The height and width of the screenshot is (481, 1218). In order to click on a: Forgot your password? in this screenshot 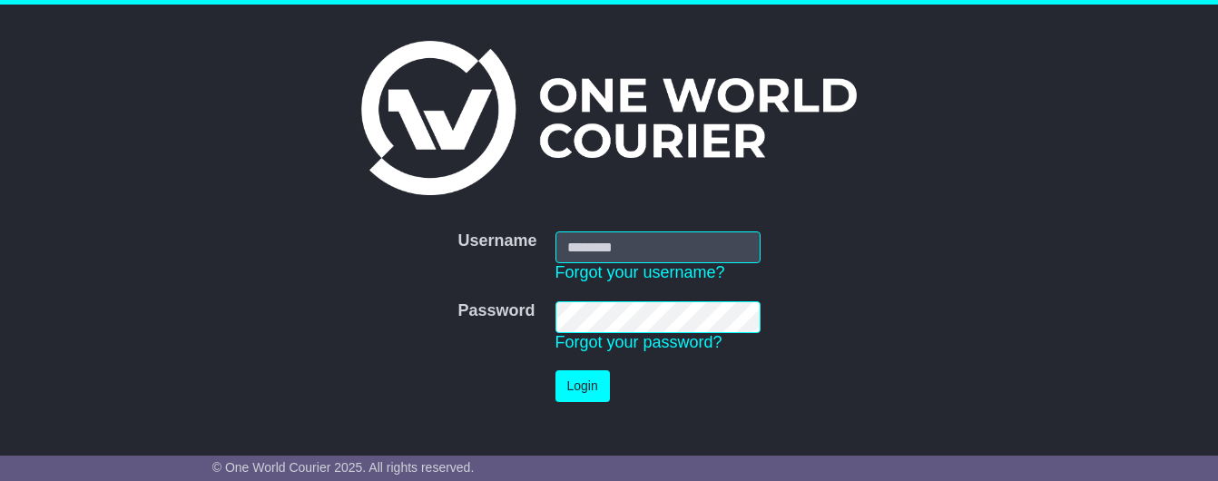, I will do `click(639, 342)`.